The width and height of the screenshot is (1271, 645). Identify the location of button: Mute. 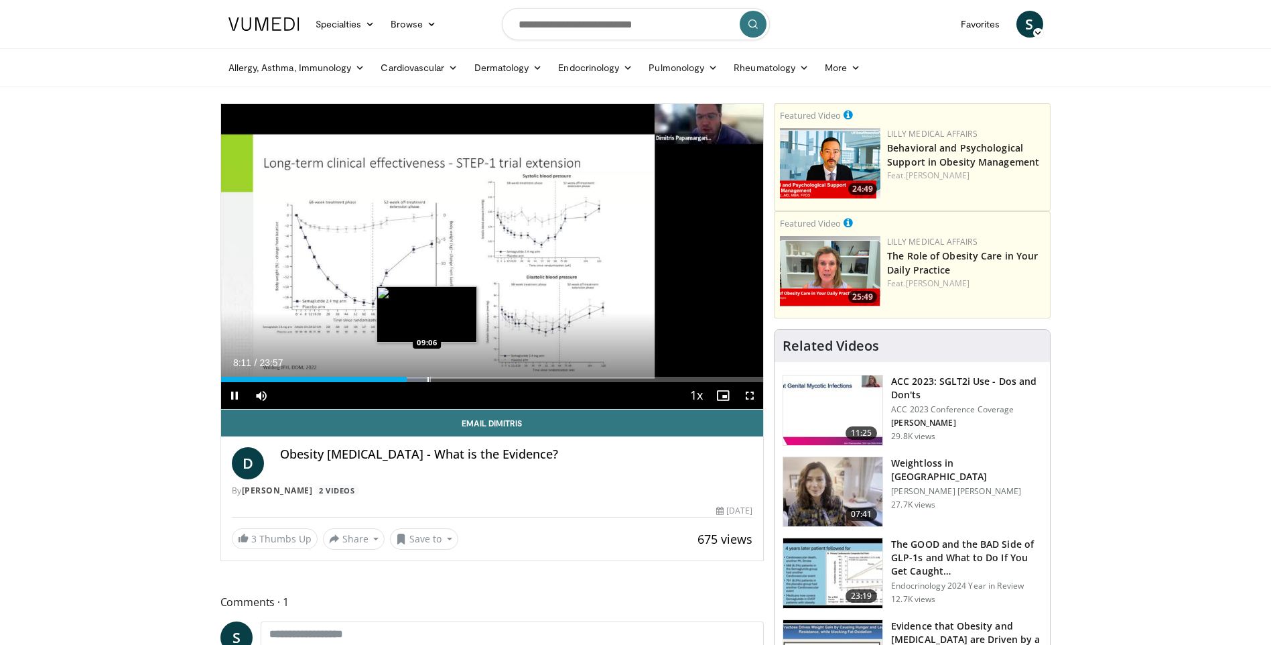
(261, 395).